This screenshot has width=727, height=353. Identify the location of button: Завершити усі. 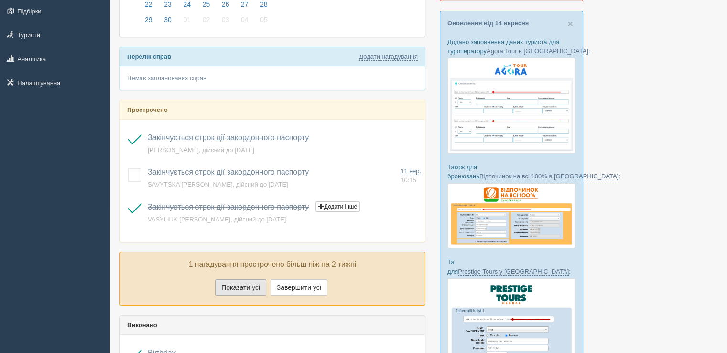
(299, 287).